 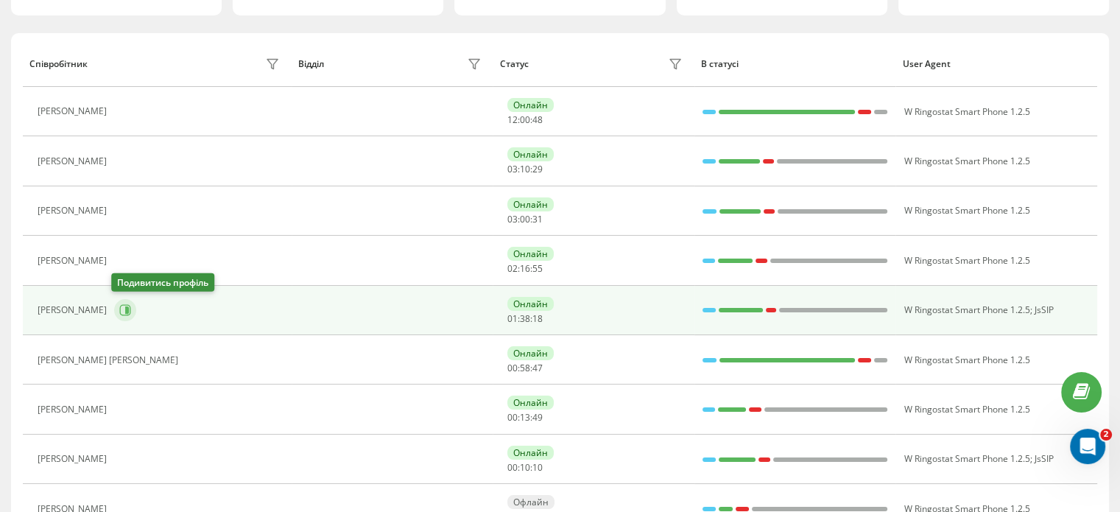 I want to click on span: 31, so click(x=538, y=219).